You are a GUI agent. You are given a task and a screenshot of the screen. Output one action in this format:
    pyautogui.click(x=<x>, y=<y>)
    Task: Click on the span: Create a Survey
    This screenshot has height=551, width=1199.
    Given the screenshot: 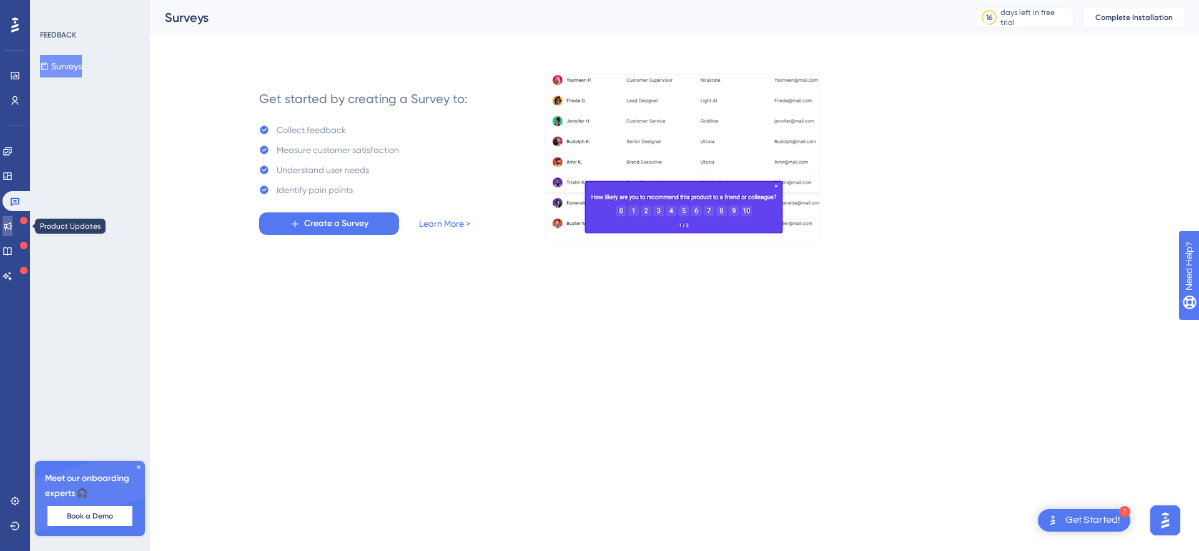 What is the action you would take?
    pyautogui.click(x=336, y=224)
    